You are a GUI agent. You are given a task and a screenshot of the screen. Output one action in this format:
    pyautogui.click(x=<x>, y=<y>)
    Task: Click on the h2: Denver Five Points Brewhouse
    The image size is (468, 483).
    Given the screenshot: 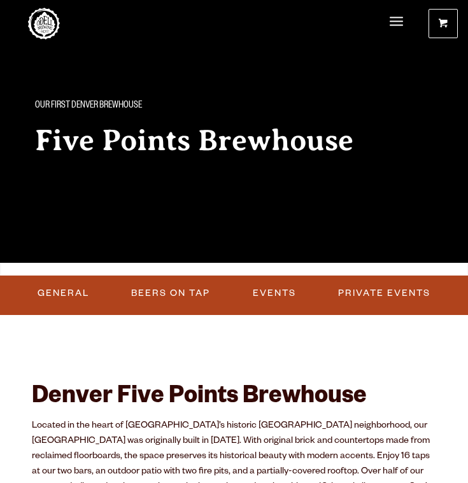 What is the action you would take?
    pyautogui.click(x=233, y=398)
    